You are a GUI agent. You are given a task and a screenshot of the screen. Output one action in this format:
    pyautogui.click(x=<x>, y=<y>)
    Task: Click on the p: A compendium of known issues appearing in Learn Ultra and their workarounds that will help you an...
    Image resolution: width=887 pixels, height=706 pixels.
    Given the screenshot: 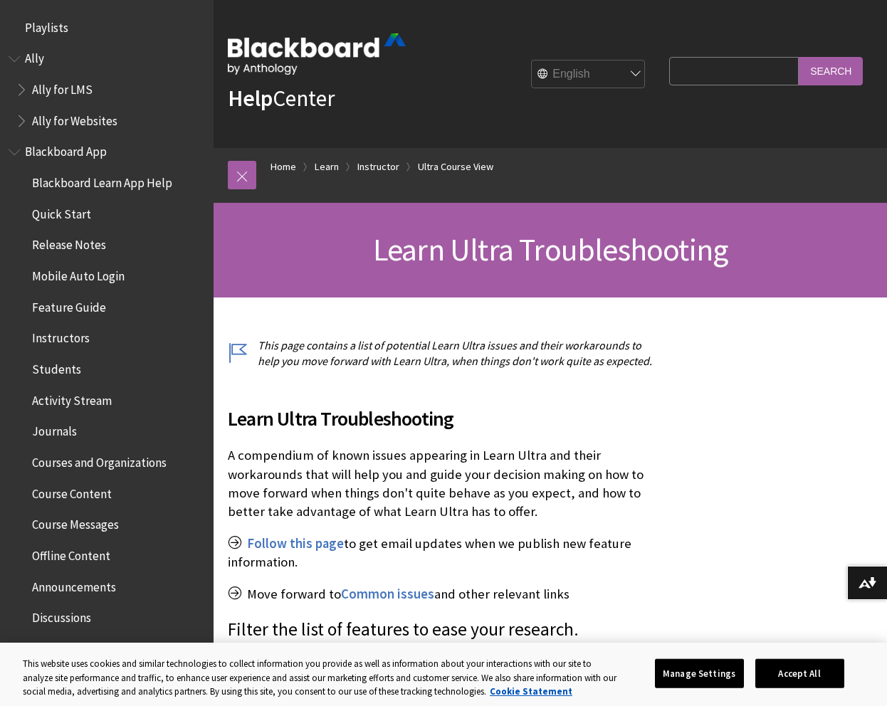 What is the action you would take?
    pyautogui.click(x=445, y=483)
    